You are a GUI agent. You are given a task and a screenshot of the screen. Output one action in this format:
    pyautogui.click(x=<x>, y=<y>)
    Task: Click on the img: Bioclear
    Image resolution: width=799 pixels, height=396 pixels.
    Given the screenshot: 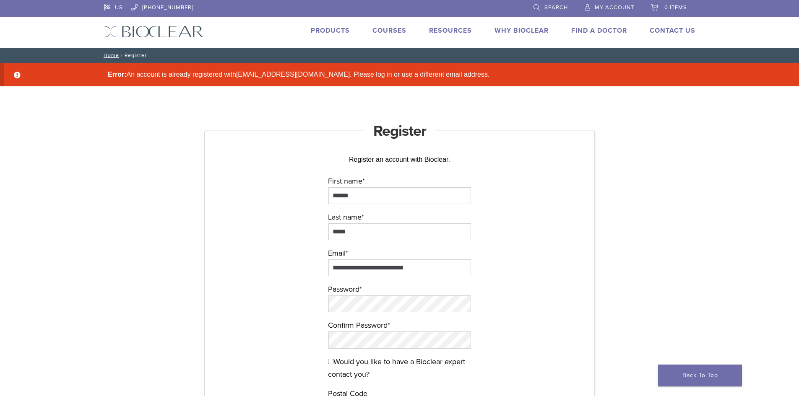 What is the action you would take?
    pyautogui.click(x=153, y=31)
    